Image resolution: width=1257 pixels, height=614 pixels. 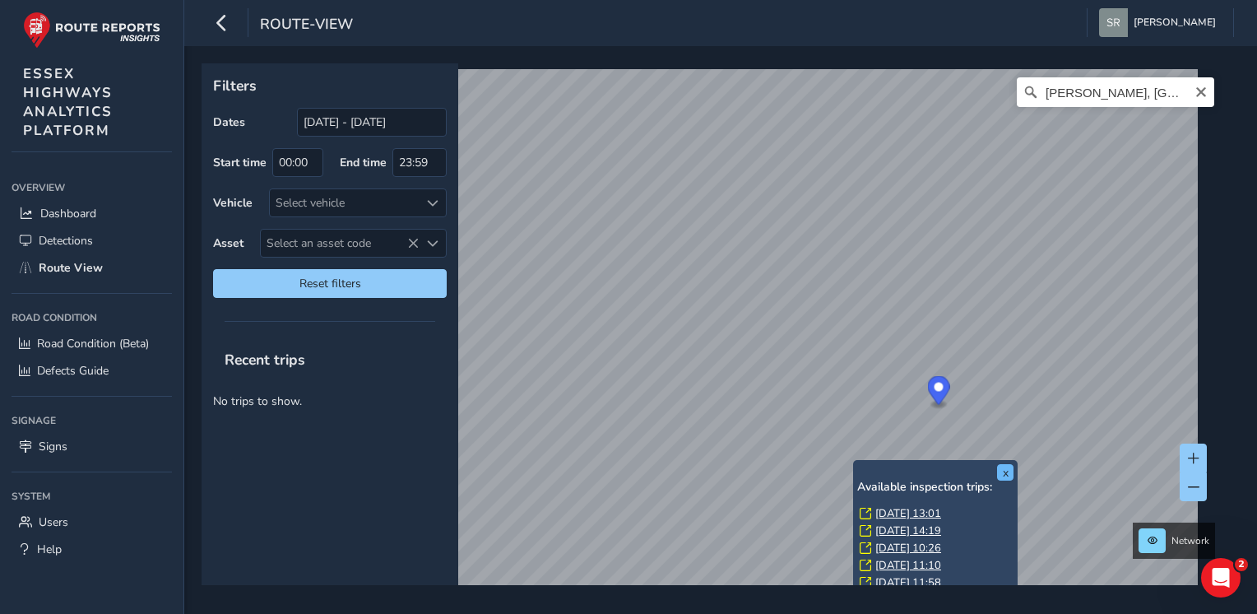 I want to click on a: Detections, so click(x=91, y=240).